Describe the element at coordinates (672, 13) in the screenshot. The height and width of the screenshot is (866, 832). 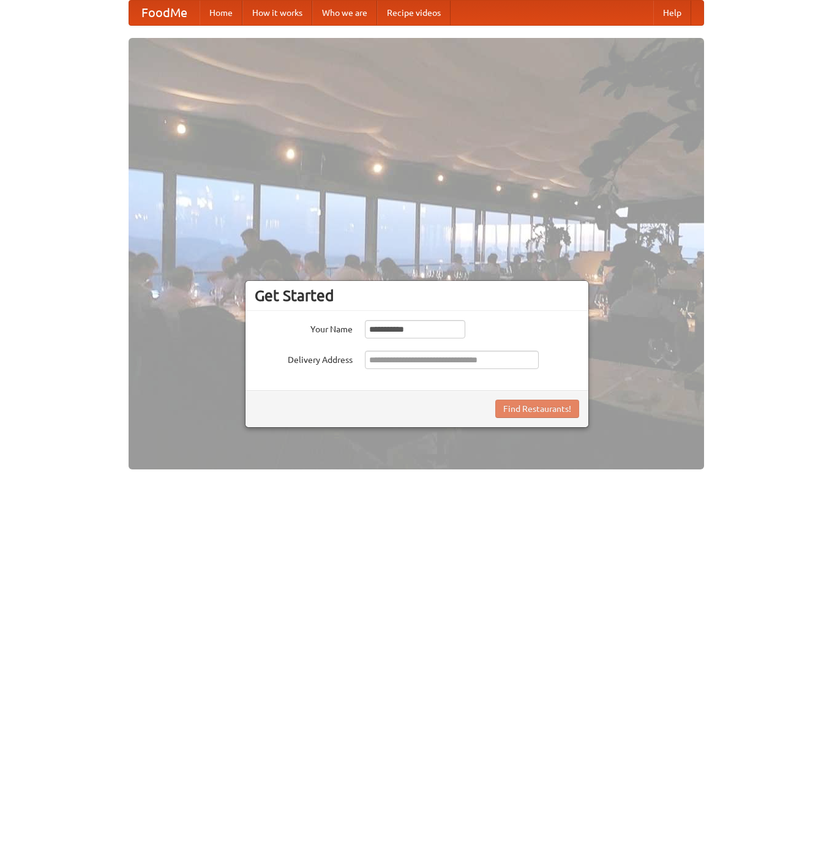
I see `a: Help` at that location.